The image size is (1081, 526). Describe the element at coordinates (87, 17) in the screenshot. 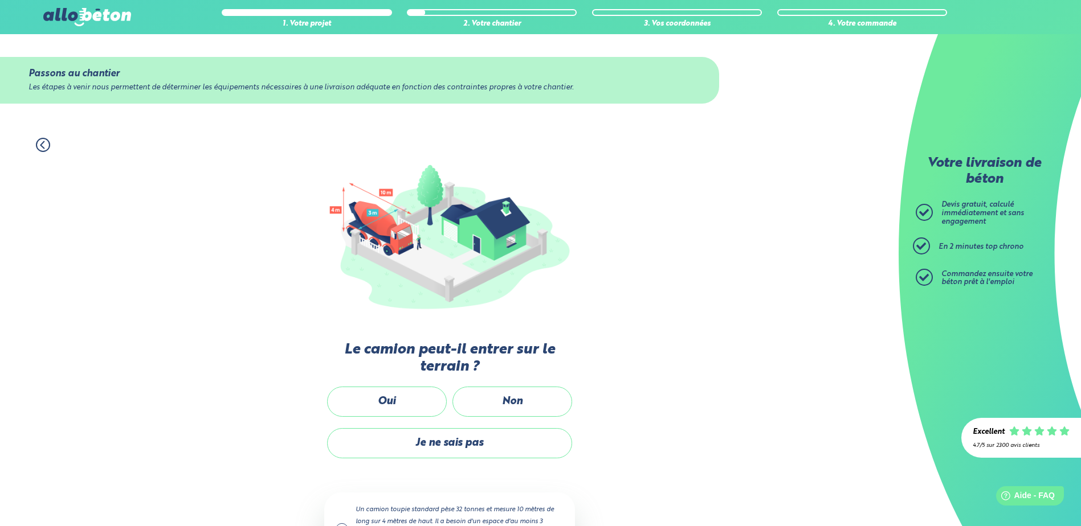

I see `img: allobéton` at that location.